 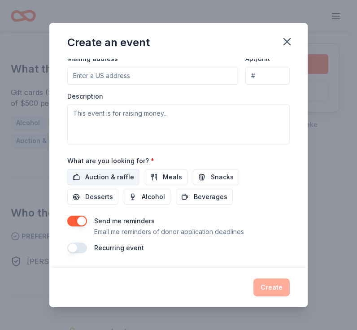 I want to click on span: Beverages, so click(x=210, y=197).